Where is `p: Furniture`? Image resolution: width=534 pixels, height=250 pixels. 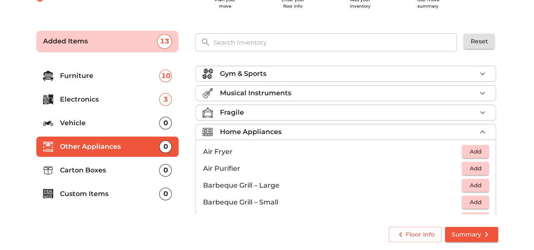
p: Furniture is located at coordinates (110, 76).